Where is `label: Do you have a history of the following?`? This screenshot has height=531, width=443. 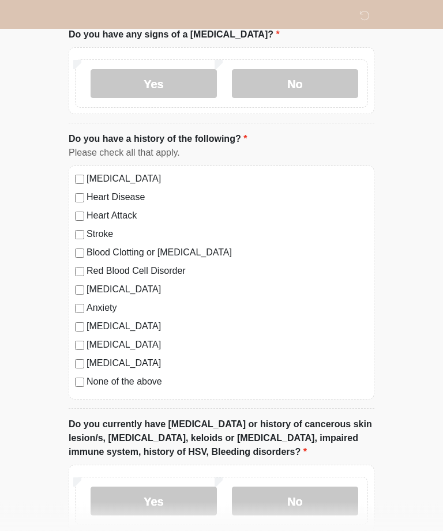
label: Do you have a history of the following? is located at coordinates (158, 140).